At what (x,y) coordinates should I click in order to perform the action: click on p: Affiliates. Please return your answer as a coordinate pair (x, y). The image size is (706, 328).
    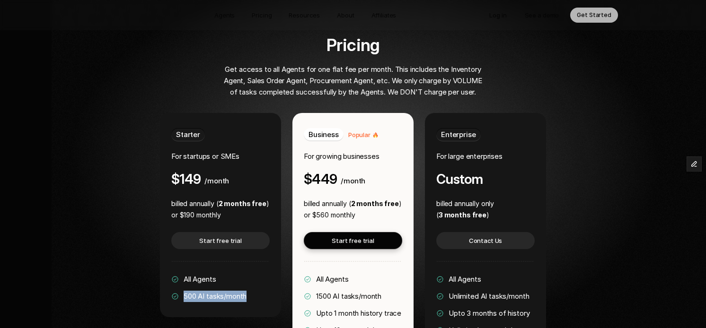
    Looking at the image, I should click on (384, 15).